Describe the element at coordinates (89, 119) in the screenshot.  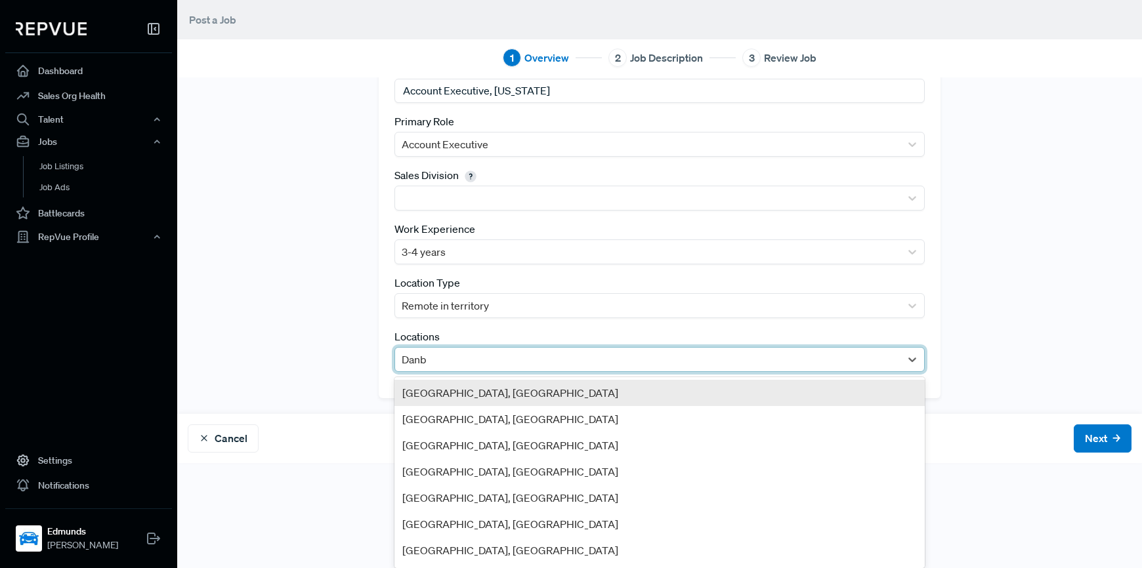
I see `button: Talent` at that location.